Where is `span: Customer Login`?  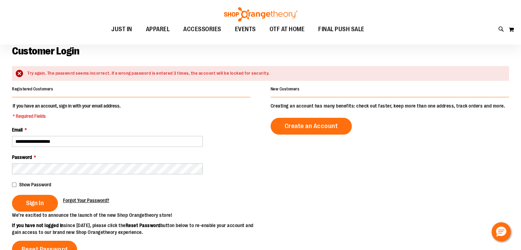
span: Customer Login is located at coordinates (46, 51).